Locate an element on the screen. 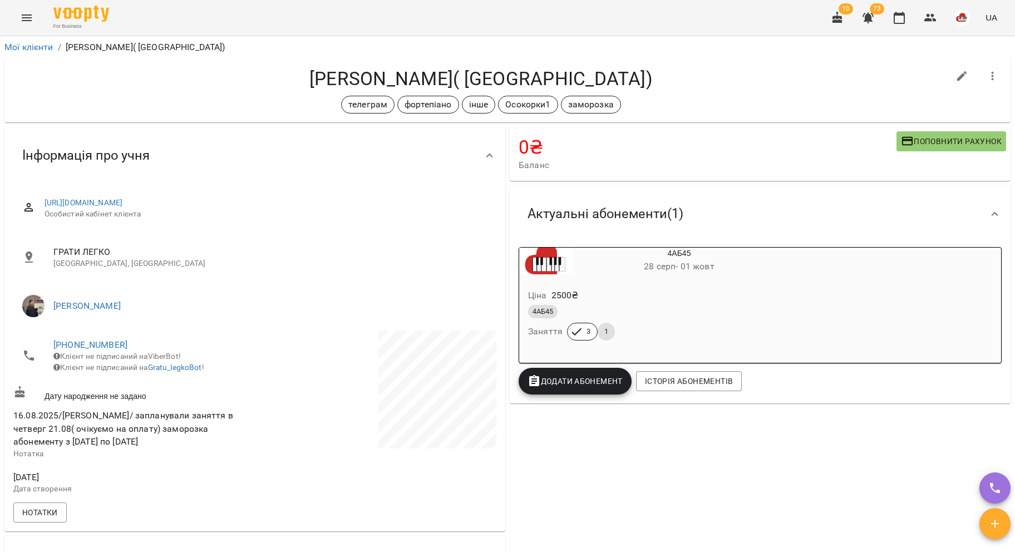 This screenshot has width=1015, height=557. nav: breadcrumb is located at coordinates (508, 47).